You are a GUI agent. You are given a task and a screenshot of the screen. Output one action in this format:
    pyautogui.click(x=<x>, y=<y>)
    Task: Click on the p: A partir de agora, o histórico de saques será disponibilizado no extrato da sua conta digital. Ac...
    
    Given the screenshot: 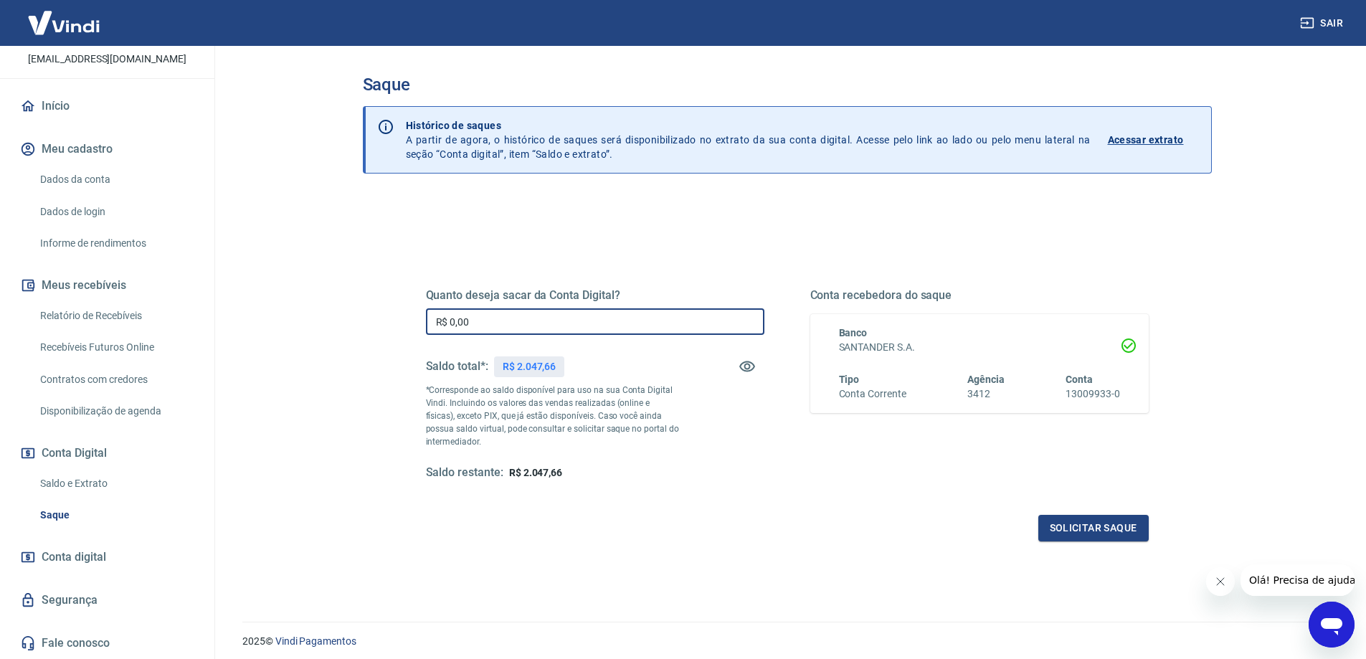 What is the action you would take?
    pyautogui.click(x=748, y=140)
    